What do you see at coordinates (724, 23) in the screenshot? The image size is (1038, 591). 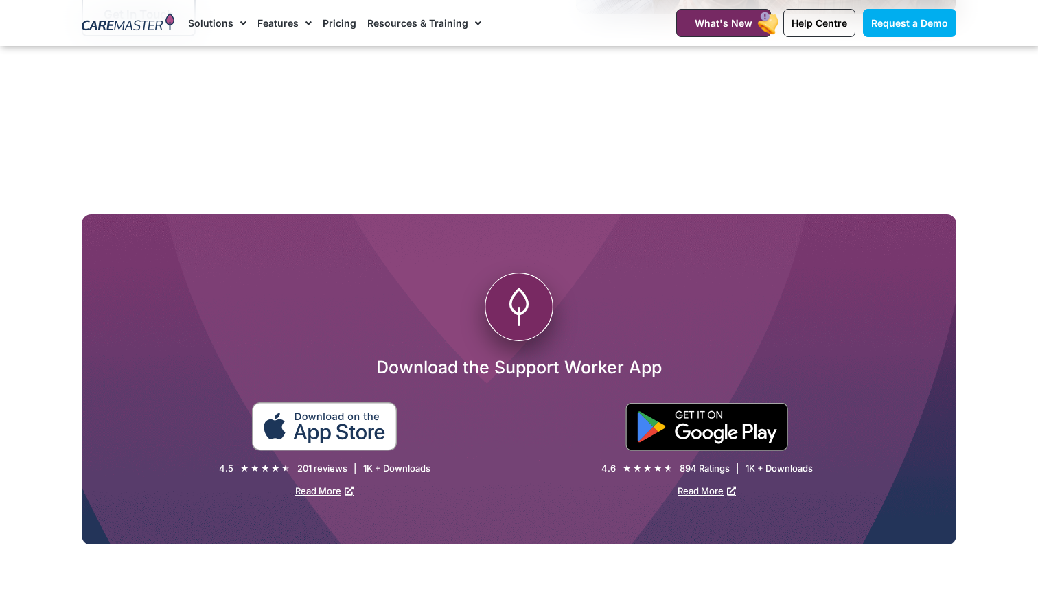 I see `a: What's New` at bounding box center [724, 23].